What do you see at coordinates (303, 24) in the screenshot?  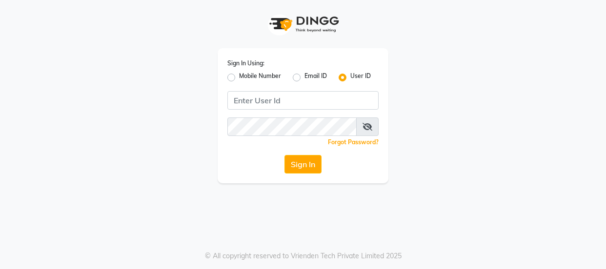 I see `img: logo1.svg` at bounding box center [303, 24].